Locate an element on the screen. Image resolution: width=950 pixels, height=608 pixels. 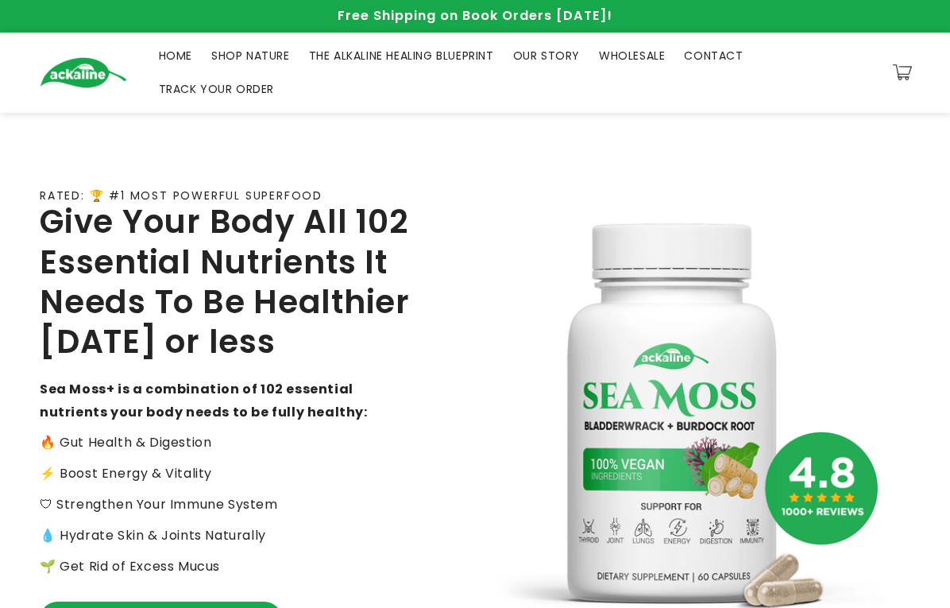
p: 💧 Hydrate Skin & Joints Naturally is located at coordinates (230, 536).